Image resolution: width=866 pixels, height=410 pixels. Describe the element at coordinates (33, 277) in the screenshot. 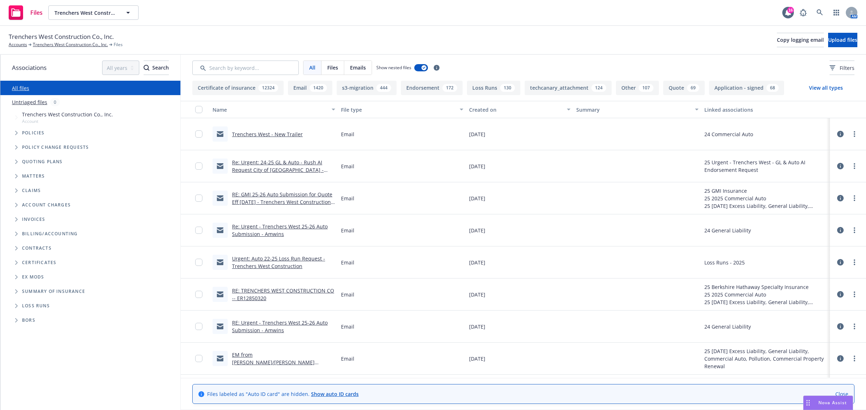

I see `span: Ex Mods` at that location.